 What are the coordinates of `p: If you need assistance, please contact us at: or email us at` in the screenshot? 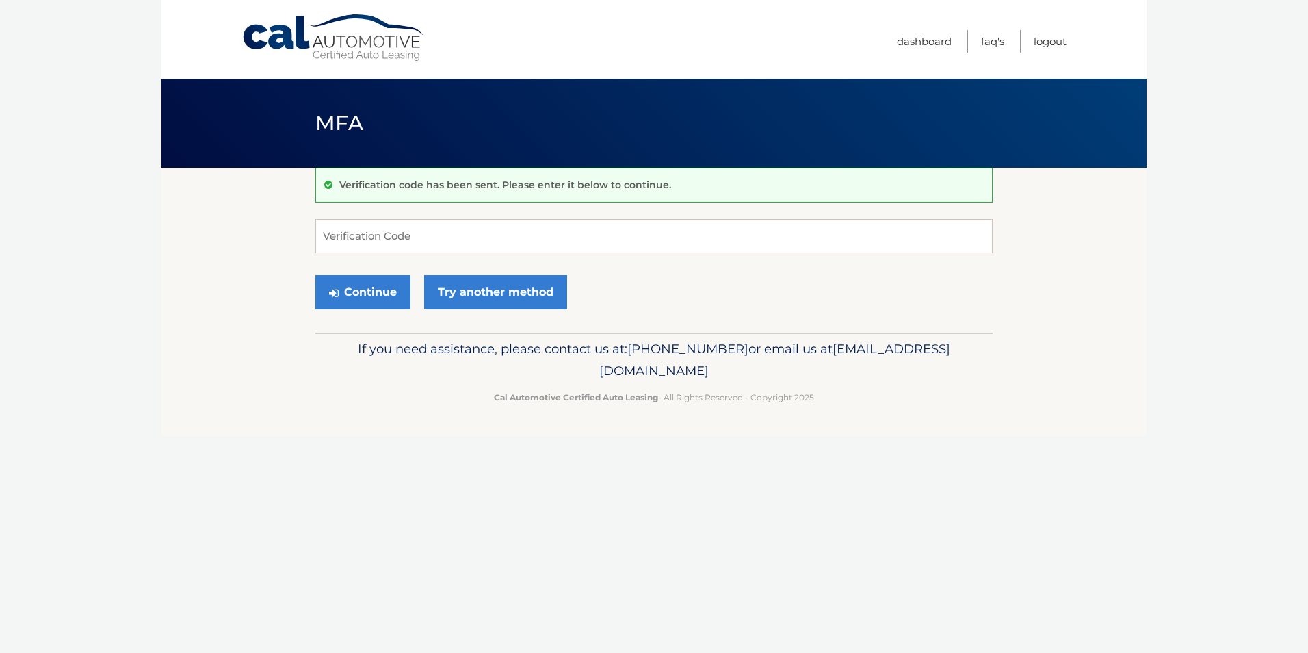 It's located at (654, 360).